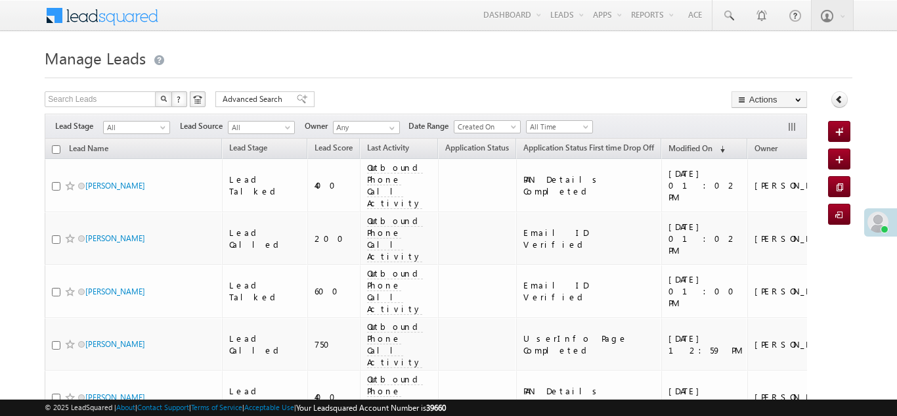  I want to click on button: Actions, so click(769, 99).